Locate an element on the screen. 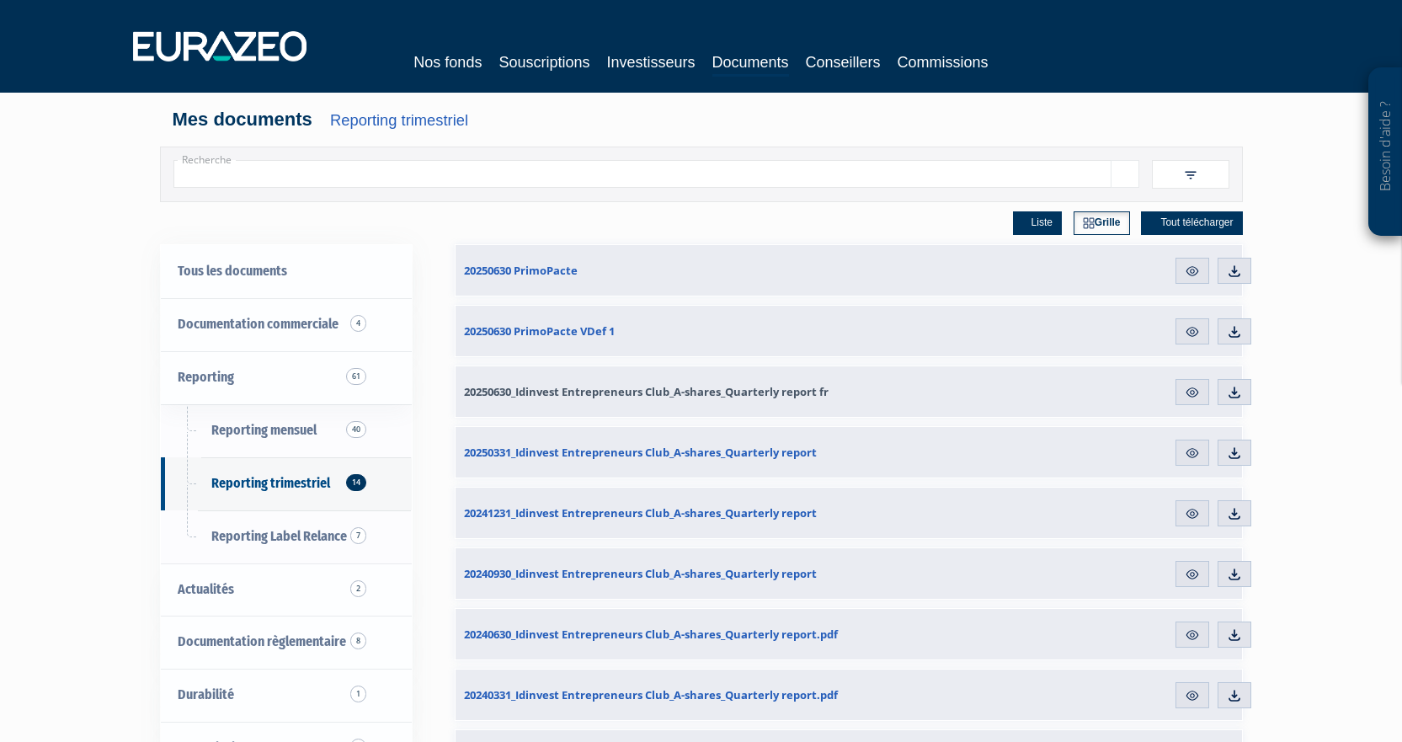 The height and width of the screenshot is (742, 1402). a: Durabilité 1 is located at coordinates (286, 695).